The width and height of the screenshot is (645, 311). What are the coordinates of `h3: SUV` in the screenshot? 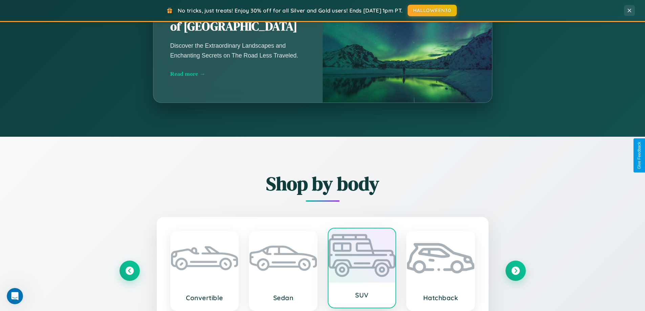 It's located at (362, 295).